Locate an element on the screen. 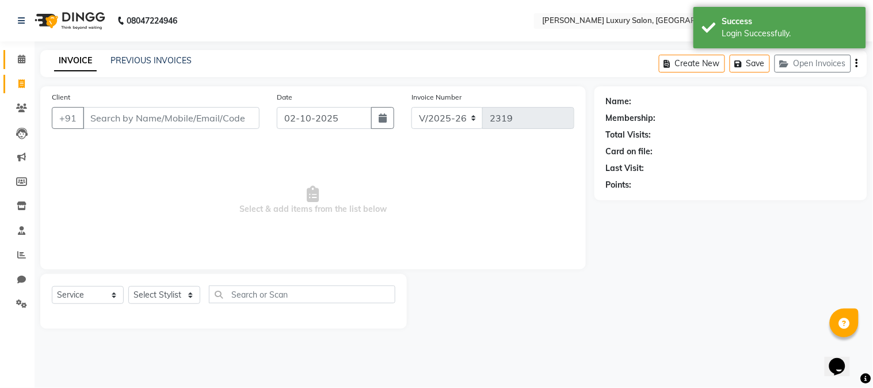 The width and height of the screenshot is (873, 388). div: Card on file: is located at coordinates (630, 151).